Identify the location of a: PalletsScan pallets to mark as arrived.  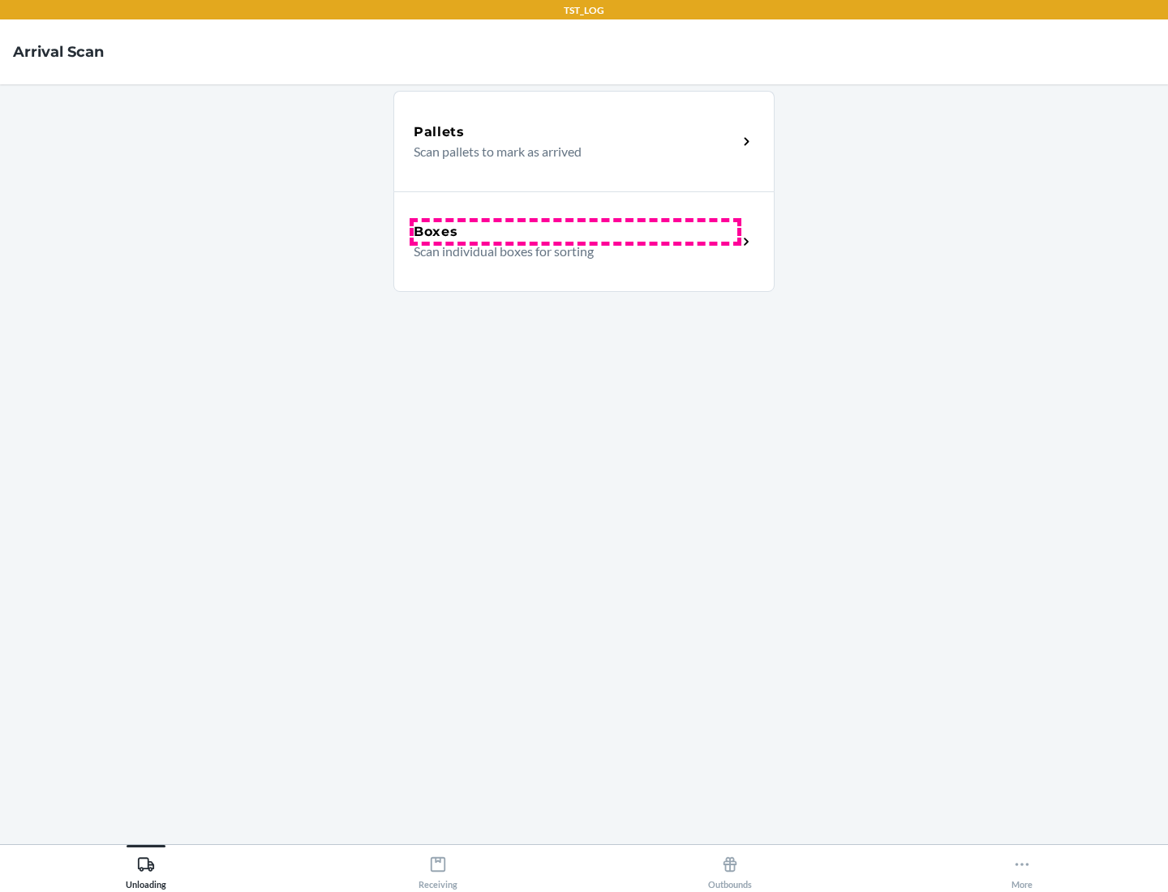
(584, 141).